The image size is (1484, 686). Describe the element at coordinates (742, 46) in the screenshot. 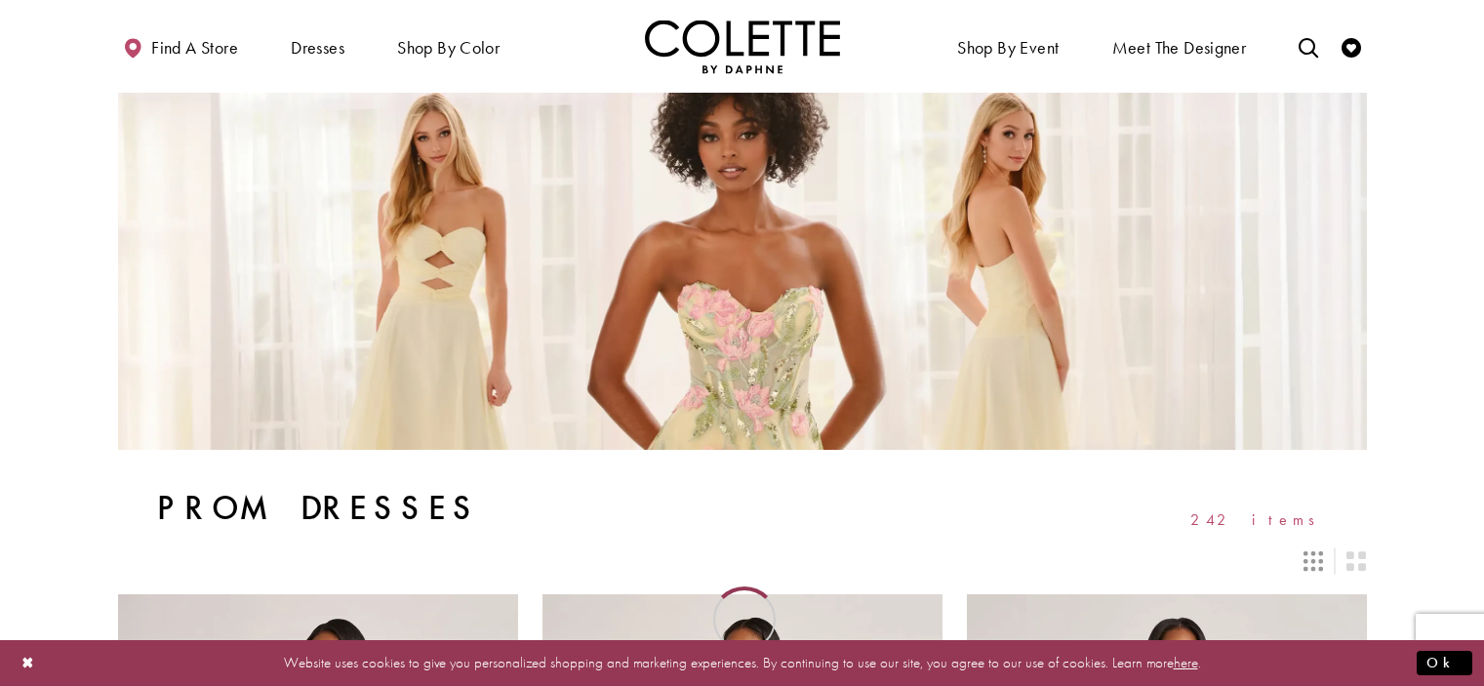

I see `a: Visit Home Page` at that location.